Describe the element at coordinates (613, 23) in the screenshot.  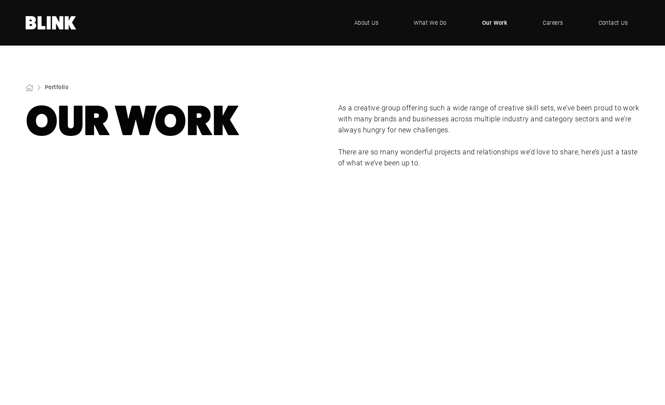
I see `span: Contact Us` at that location.